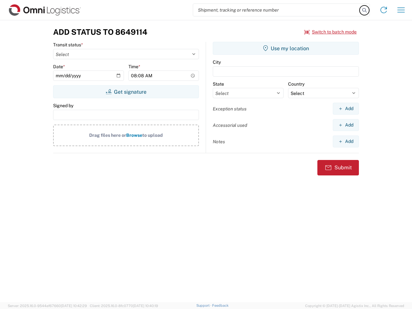 Image resolution: width=412 pixels, height=309 pixels. Describe the element at coordinates (204, 305) in the screenshot. I see `a: Support` at that location.